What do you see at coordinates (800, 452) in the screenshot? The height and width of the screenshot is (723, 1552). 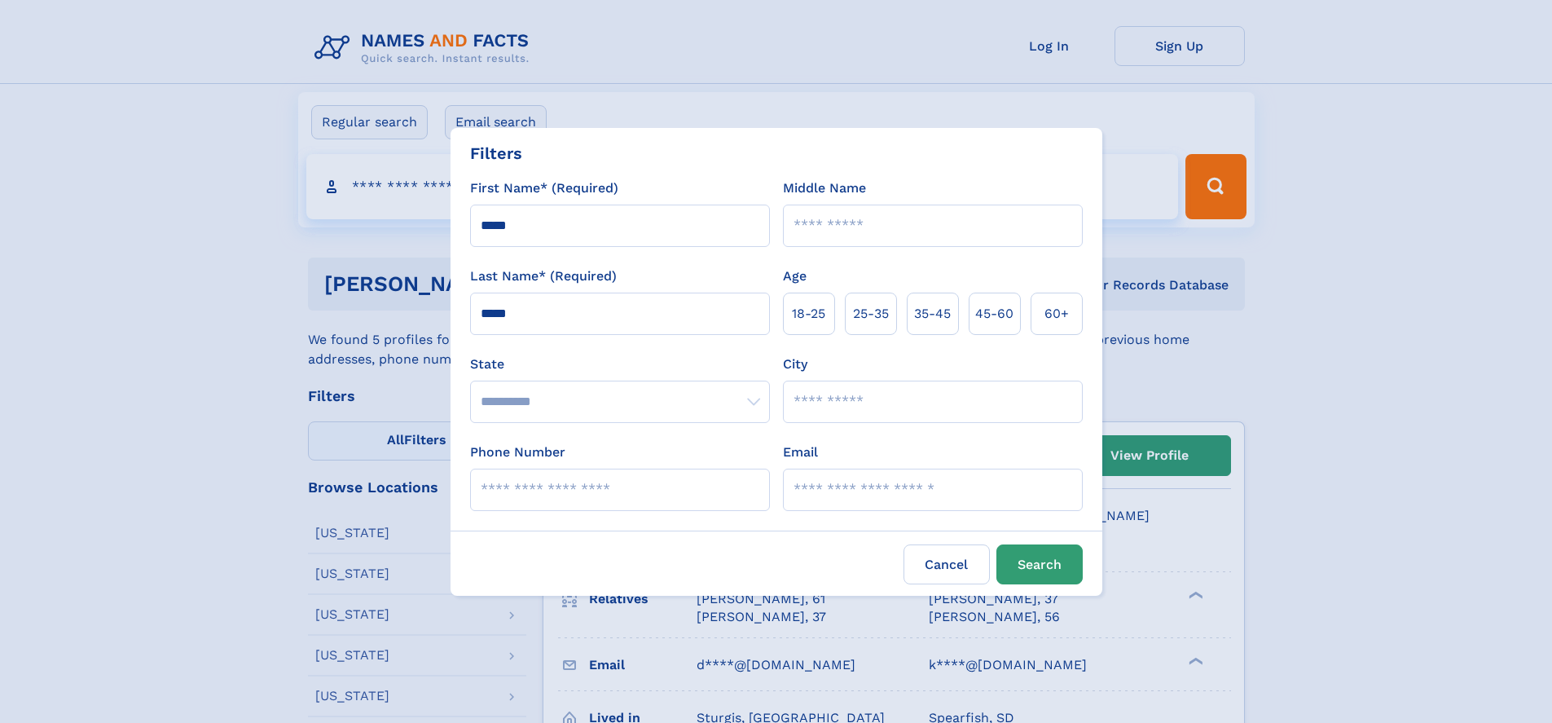 I see `label: Email` at bounding box center [800, 452].